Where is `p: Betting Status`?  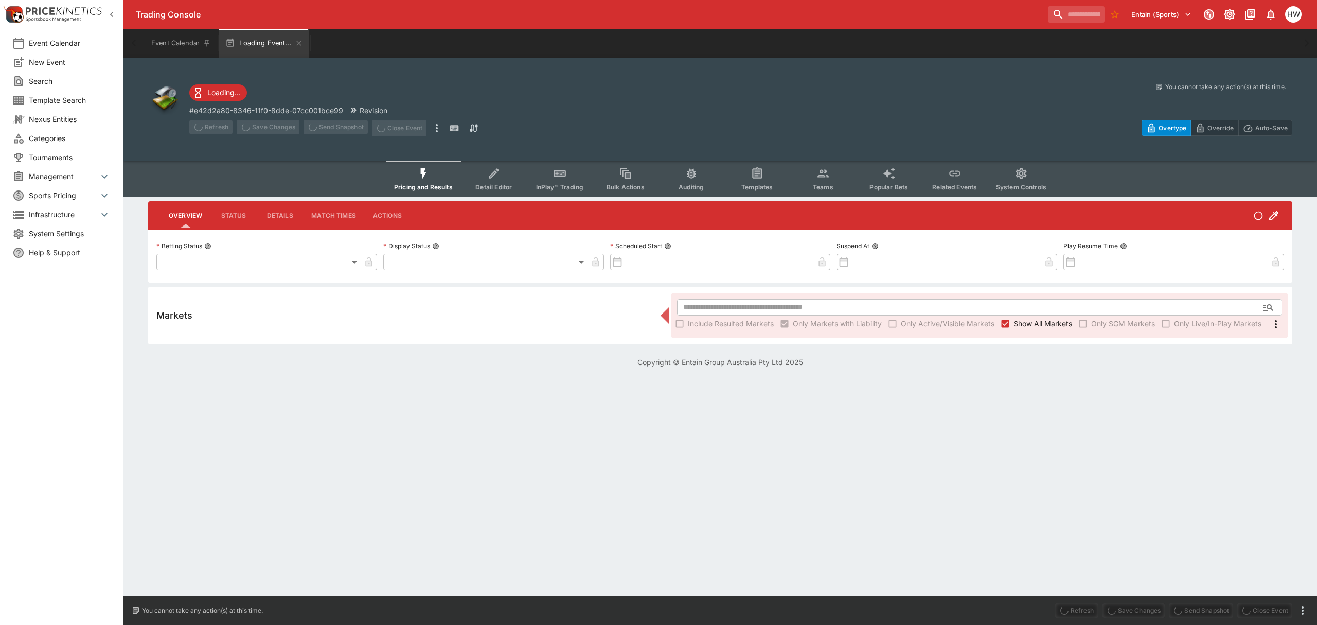 p: Betting Status is located at coordinates (179, 245).